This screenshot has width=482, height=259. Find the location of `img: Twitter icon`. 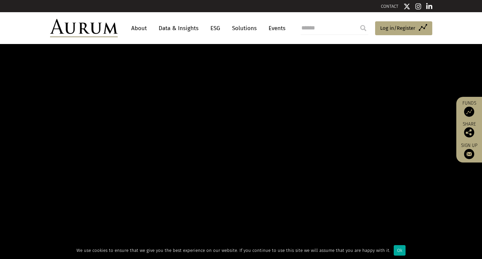

img: Twitter icon is located at coordinates (407, 6).